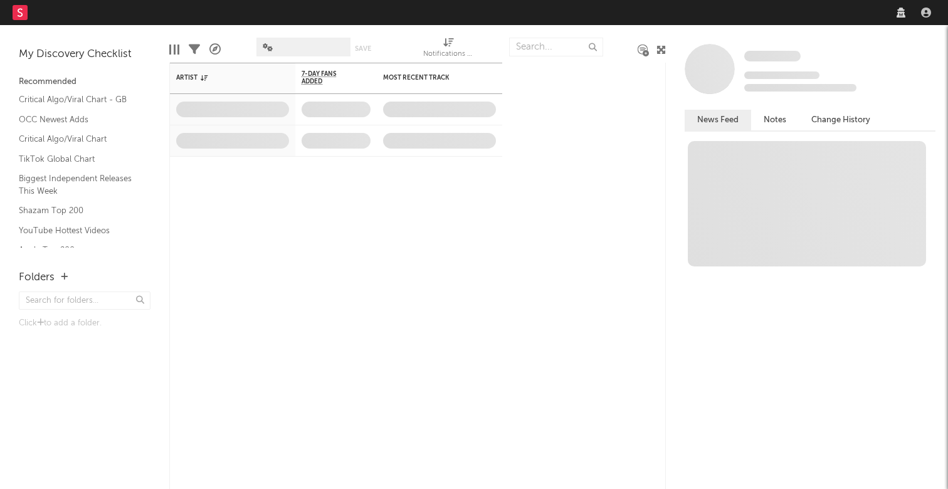 The width and height of the screenshot is (948, 489). I want to click on div: A&R Pipeline, so click(215, 50).